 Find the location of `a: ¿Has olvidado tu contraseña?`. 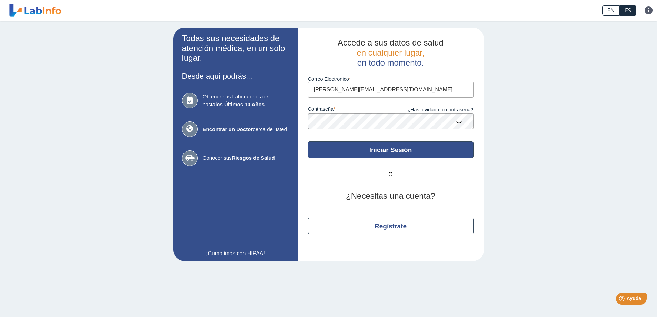

a: ¿Has olvidado tu contraseña? is located at coordinates (432, 110).